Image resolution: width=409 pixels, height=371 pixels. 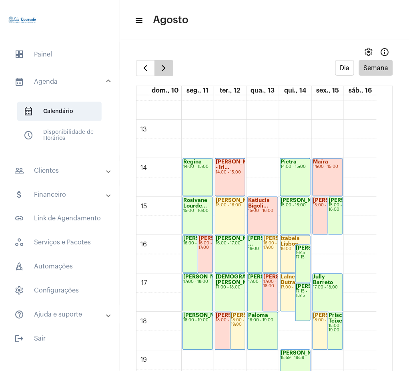 I want to click on mat-panel-title: Clientes, so click(x=60, y=171).